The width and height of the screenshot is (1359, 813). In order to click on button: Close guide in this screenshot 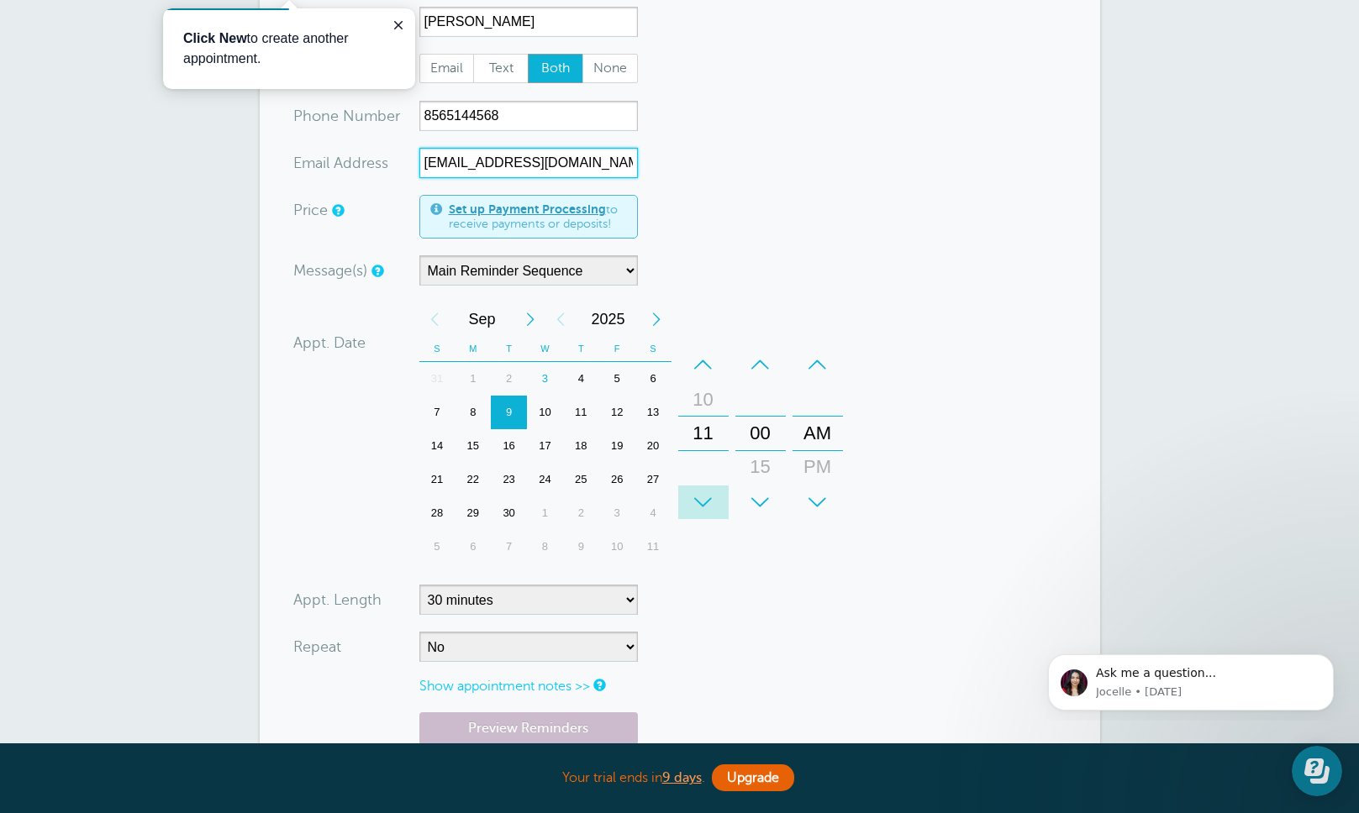, I will do `click(235, 17)`.